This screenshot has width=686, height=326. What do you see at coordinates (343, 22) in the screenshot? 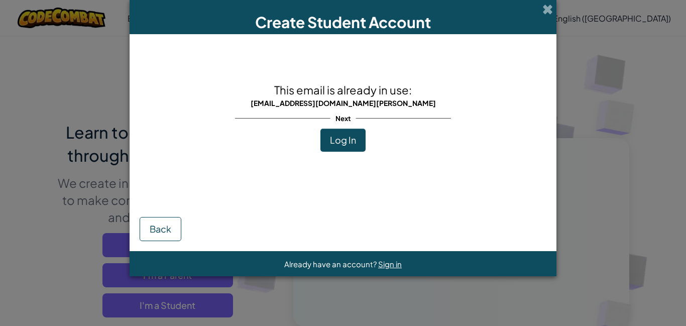
I see `span: Create Student Account` at bounding box center [343, 22].